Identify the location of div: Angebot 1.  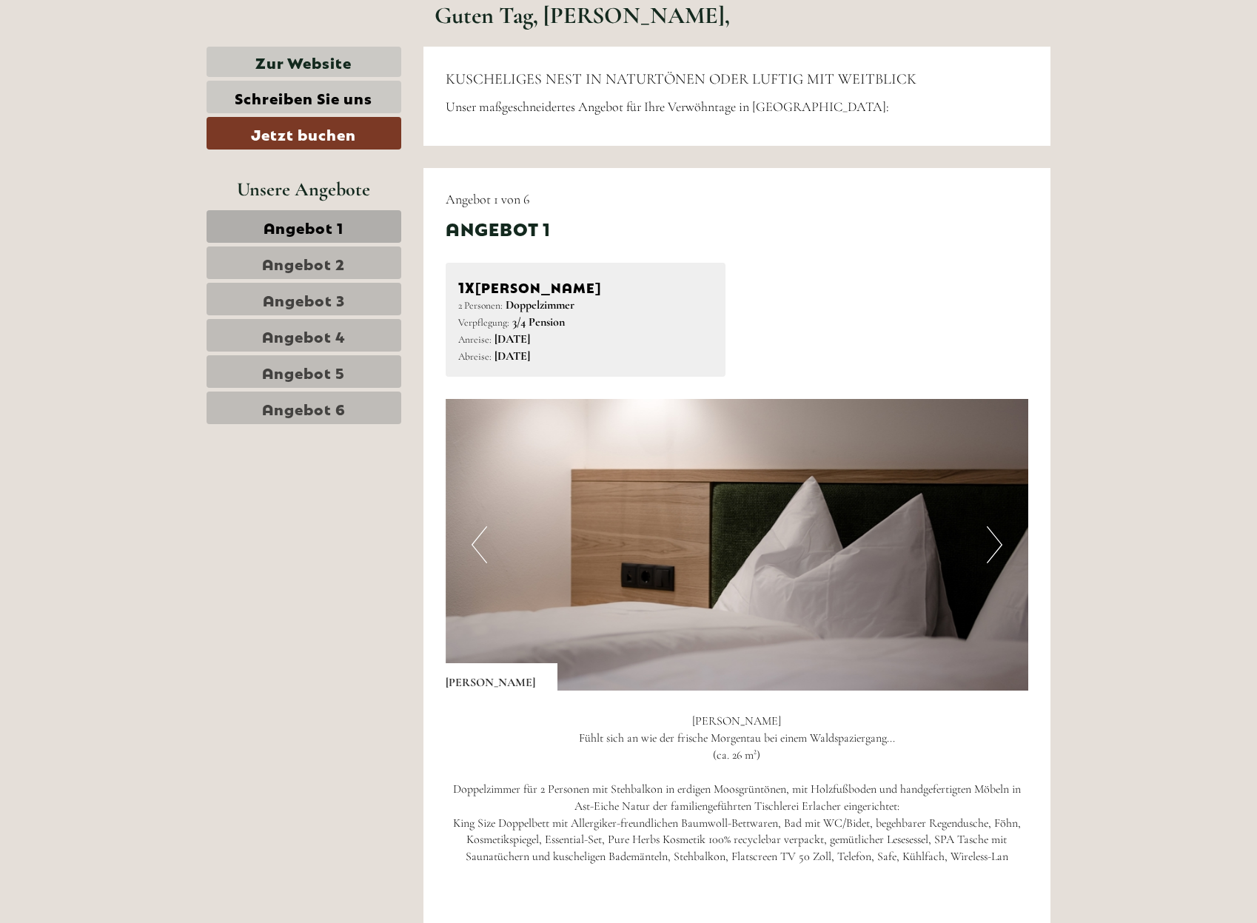
(498, 228).